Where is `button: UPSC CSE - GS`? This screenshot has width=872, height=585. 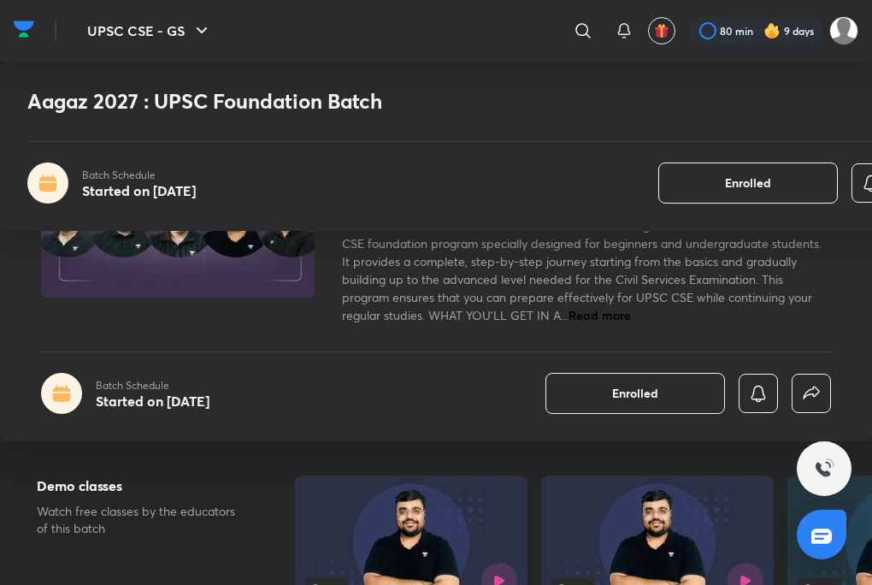
button: UPSC CSE - GS is located at coordinates (150, 31).